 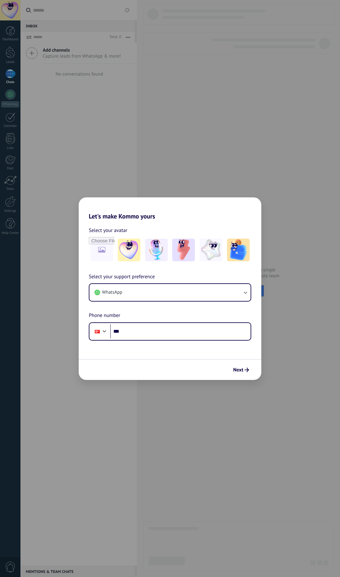 I want to click on img: -3.jpeg, so click(x=183, y=250).